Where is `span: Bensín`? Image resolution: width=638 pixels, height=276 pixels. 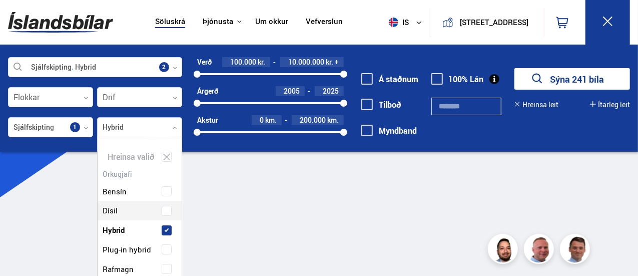
span: Bensín is located at coordinates (115, 191).